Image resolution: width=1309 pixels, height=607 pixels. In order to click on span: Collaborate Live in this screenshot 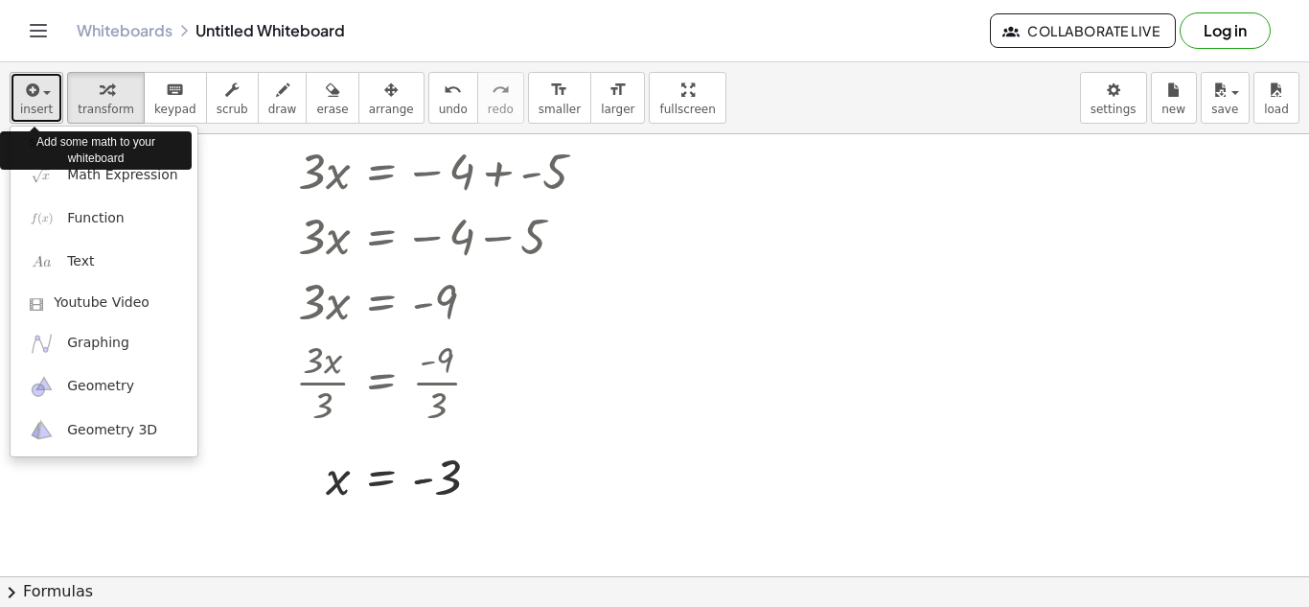, I will do `click(1083, 31)`.